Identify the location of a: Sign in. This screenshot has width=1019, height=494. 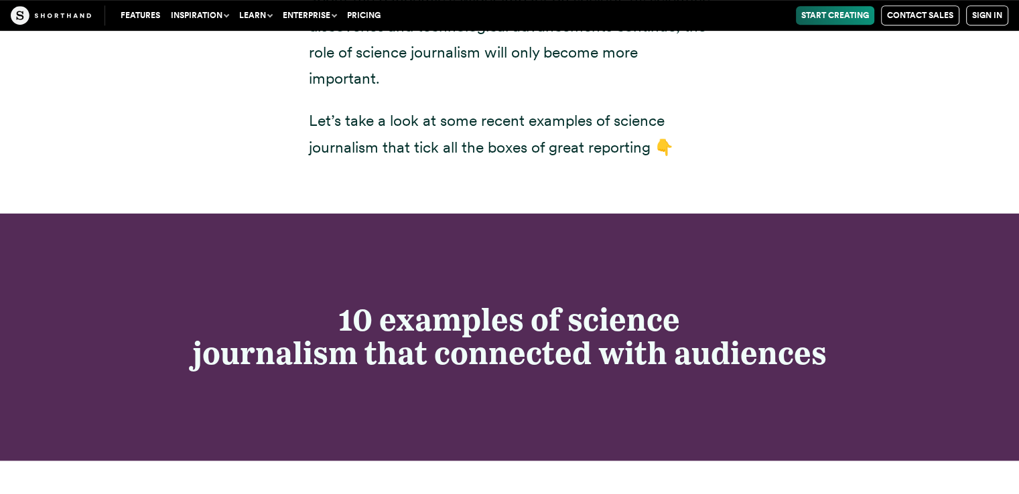
(987, 15).